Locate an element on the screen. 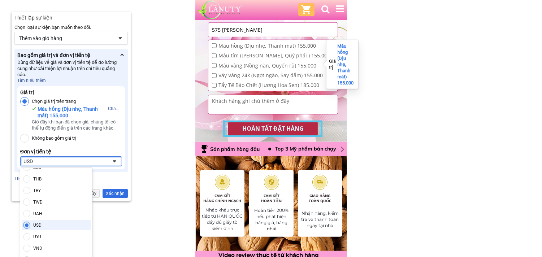 The width and height of the screenshot is (542, 257). span: CAM KẾT HÀNG CHÍNH NGẠCH is located at coordinates (222, 198).